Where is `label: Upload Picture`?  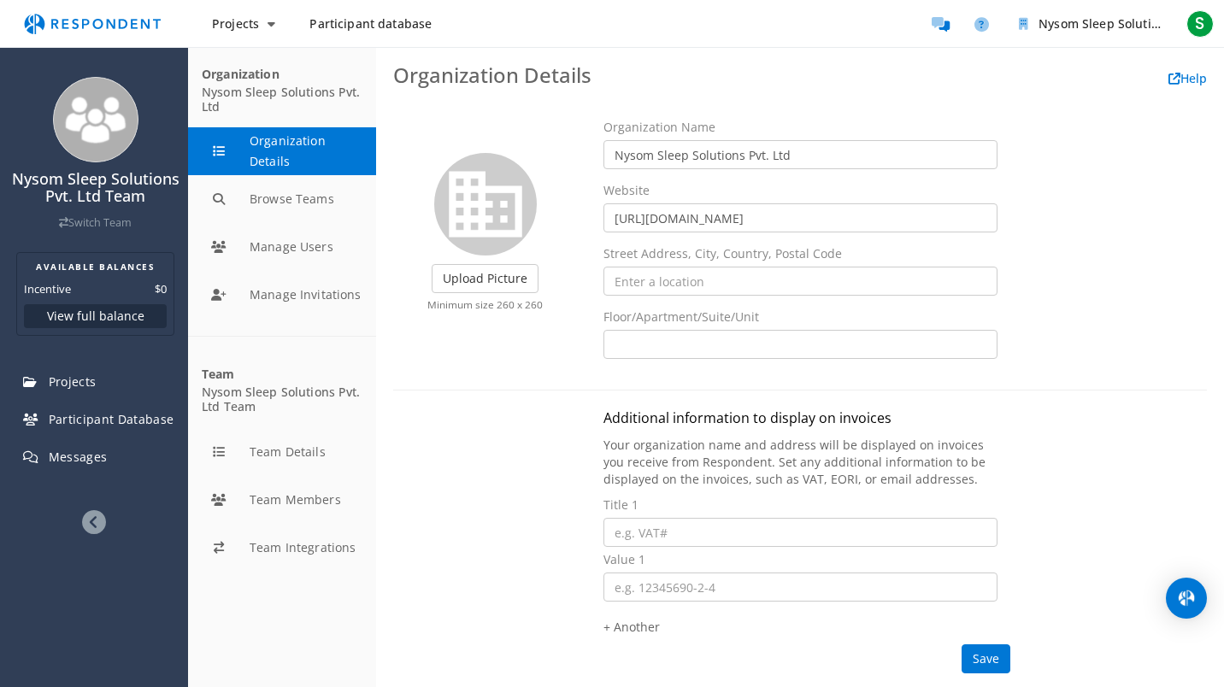
label: Upload Picture is located at coordinates (485, 279).